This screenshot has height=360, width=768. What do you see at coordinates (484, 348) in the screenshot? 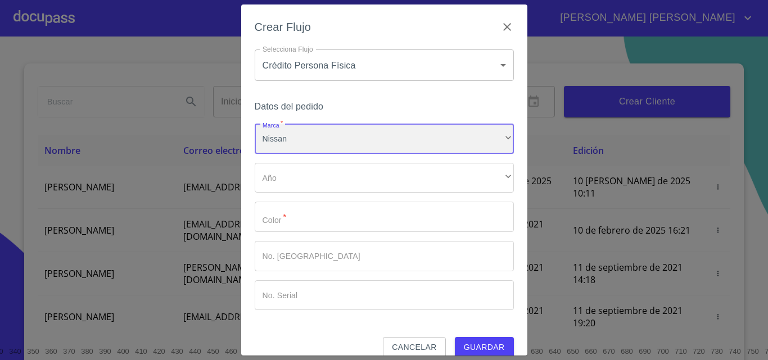
I see `button: Guardar` at bounding box center [484, 348].